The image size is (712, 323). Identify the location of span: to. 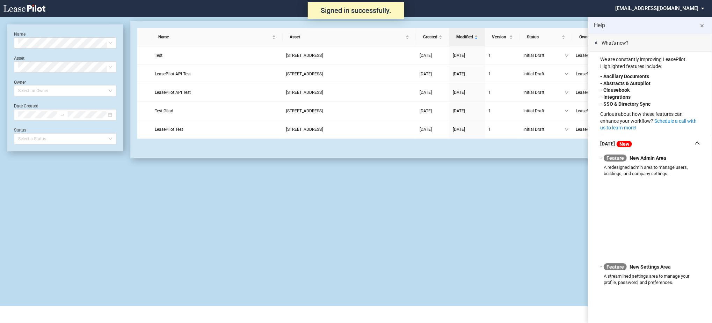
(63, 115).